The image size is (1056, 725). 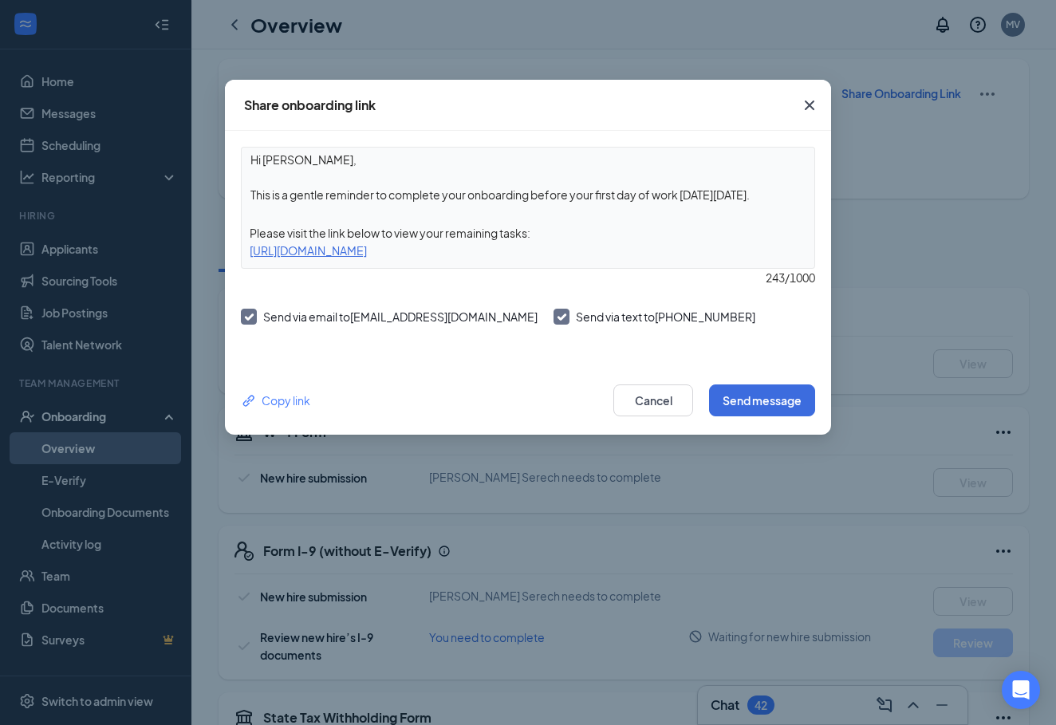 What do you see at coordinates (275, 400) in the screenshot?
I see `button: Link Copy link` at bounding box center [275, 400].